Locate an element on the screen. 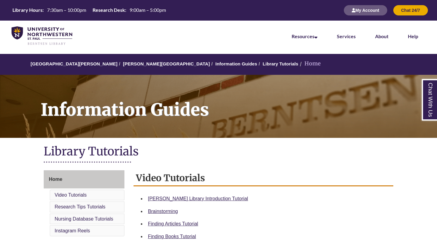  a: Home is located at coordinates (84, 179).